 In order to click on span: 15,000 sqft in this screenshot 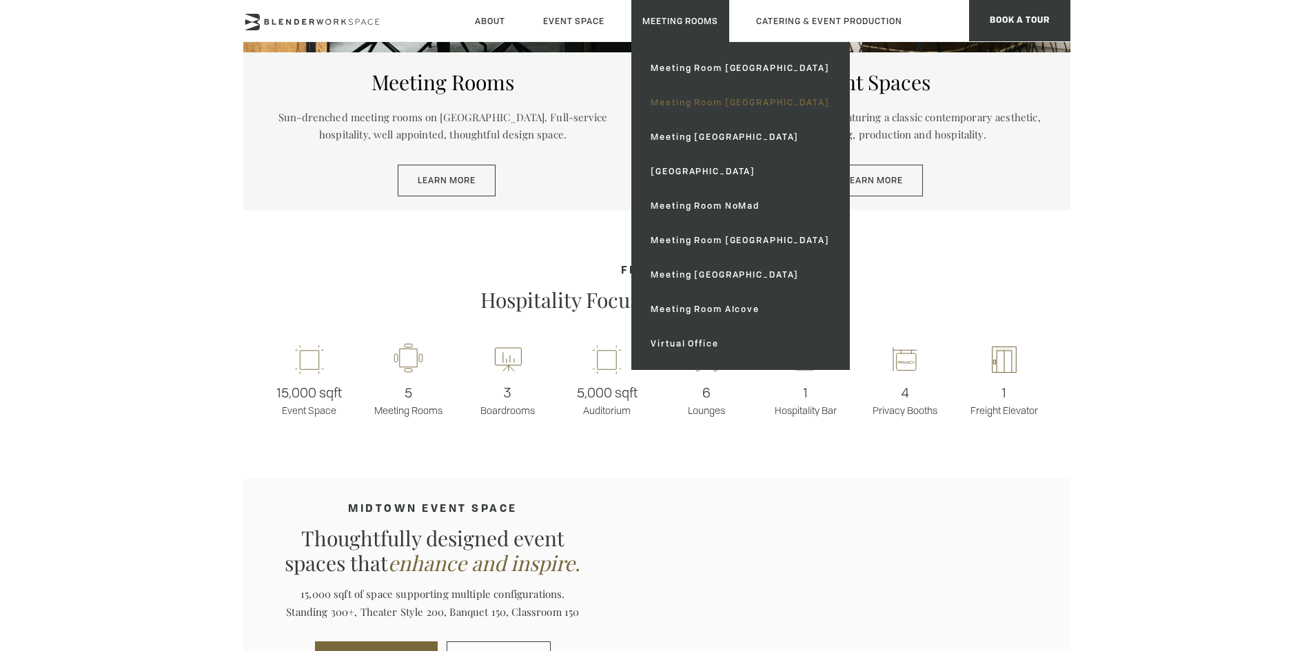, I will do `click(310, 393)`.